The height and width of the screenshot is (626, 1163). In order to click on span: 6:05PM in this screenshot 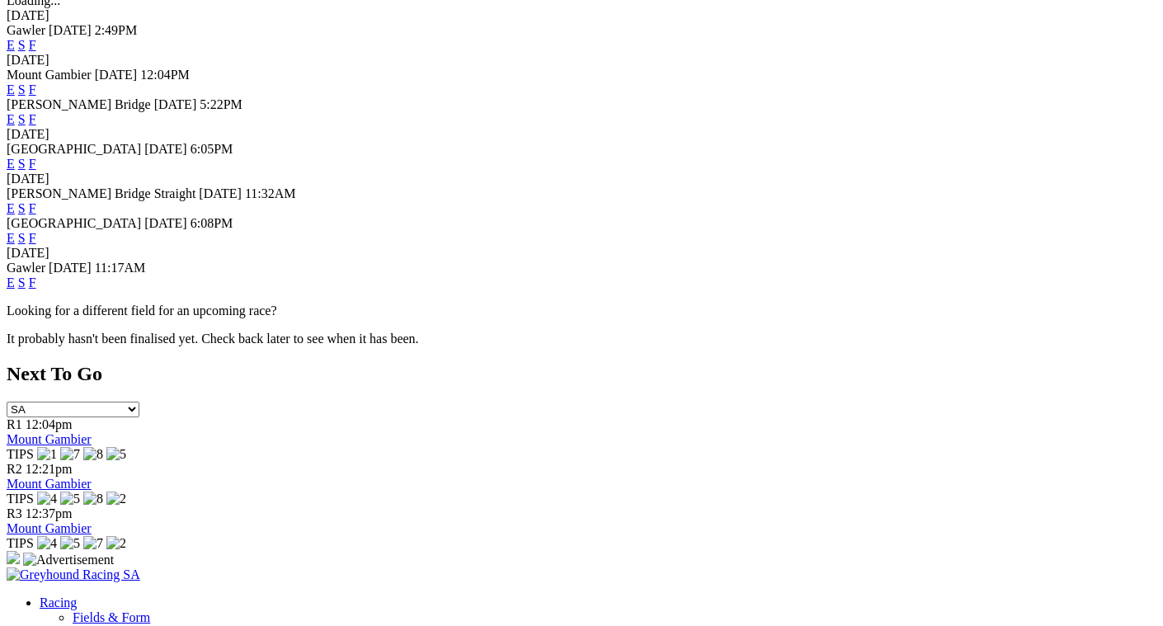, I will do `click(212, 149)`.